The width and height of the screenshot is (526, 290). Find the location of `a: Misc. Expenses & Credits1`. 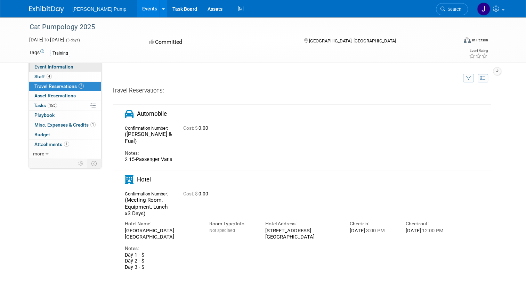

a: Misc. Expenses & Credits1 is located at coordinates (65, 125).